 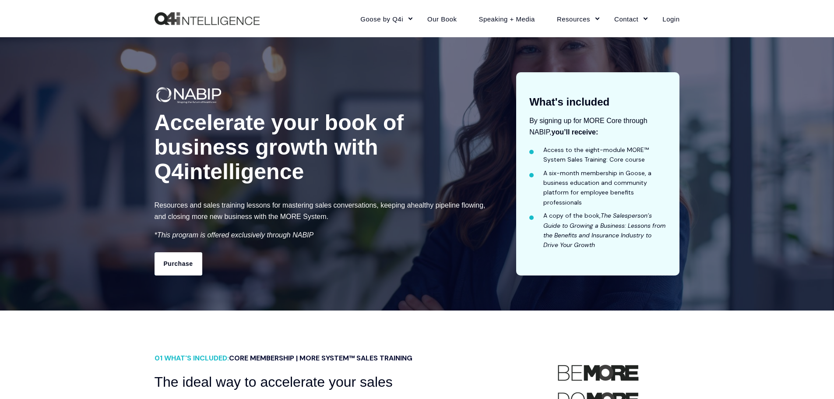 What do you see at coordinates (207, 19) in the screenshot?
I see `img: Q4intelligence, LLC logo` at bounding box center [207, 19].